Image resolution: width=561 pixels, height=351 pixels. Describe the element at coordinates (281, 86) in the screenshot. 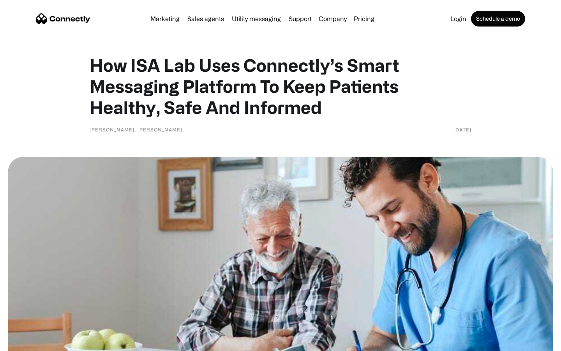

I see `h1: How ISA Lab Uses Connectly’s Smart Messaging Platform To Keep Patients Healthy, Safe And Informed` at that location.